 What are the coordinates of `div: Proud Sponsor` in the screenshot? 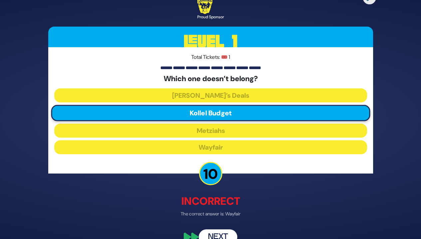 It's located at (210, 17).